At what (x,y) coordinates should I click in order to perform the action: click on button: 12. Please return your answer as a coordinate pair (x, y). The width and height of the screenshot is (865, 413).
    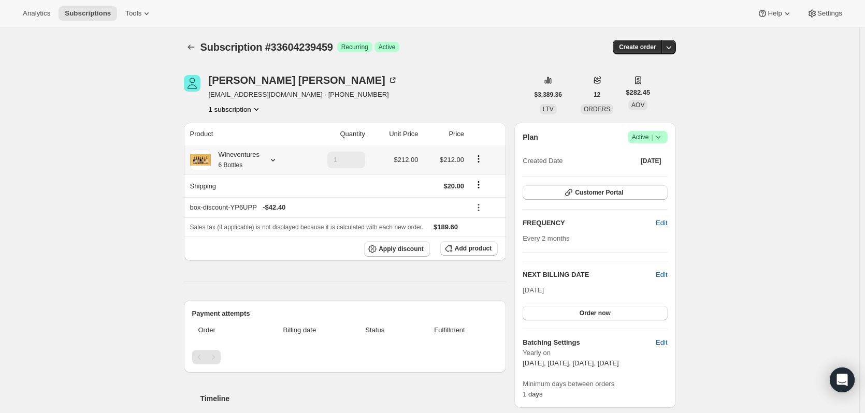
    Looking at the image, I should click on (597, 95).